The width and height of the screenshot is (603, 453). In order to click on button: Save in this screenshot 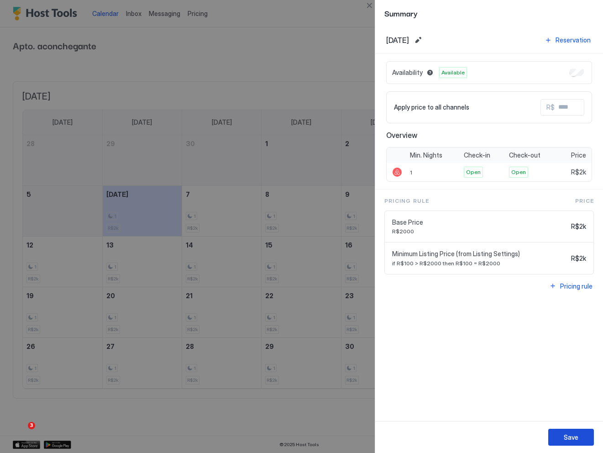, I will do `click(571, 437)`.